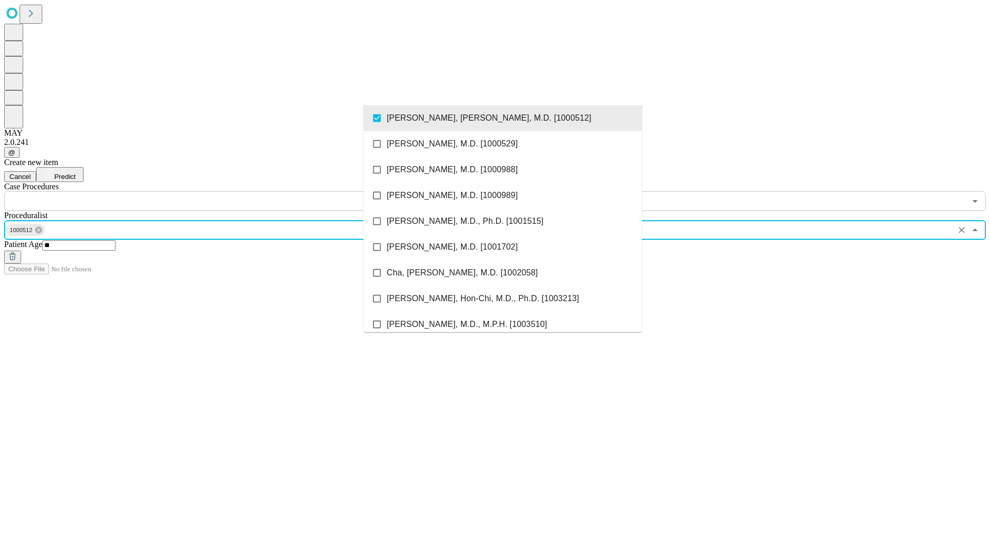 This screenshot has width=990, height=557. Describe the element at coordinates (20, 176) in the screenshot. I see `span: Cancel` at that location.